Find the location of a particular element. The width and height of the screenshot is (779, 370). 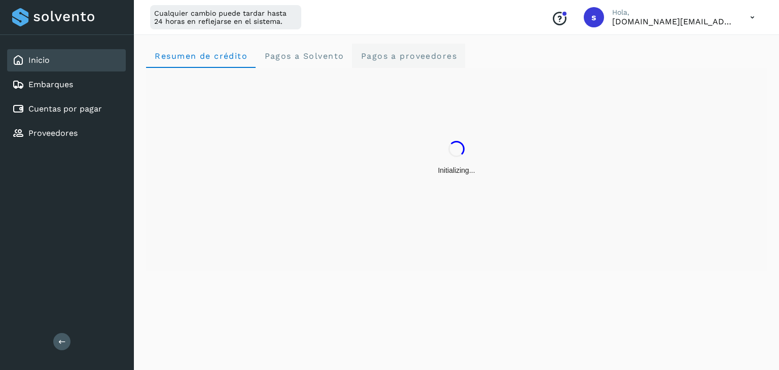

a: Embarques is located at coordinates (51, 84).